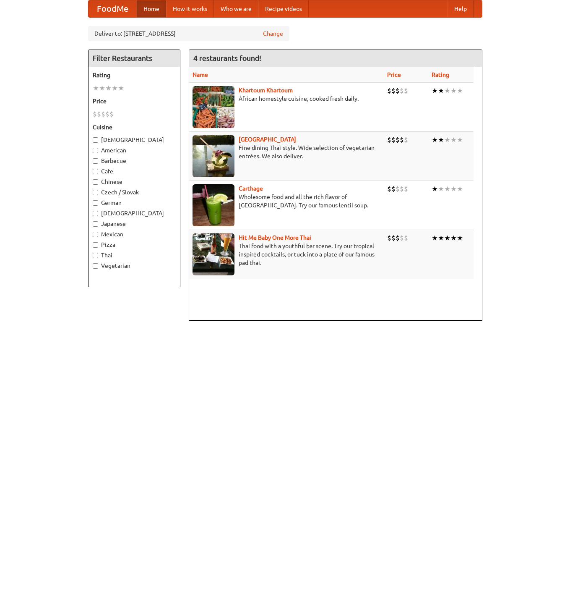  What do you see at coordinates (251, 188) in the screenshot?
I see `b: Carthage` at bounding box center [251, 188].